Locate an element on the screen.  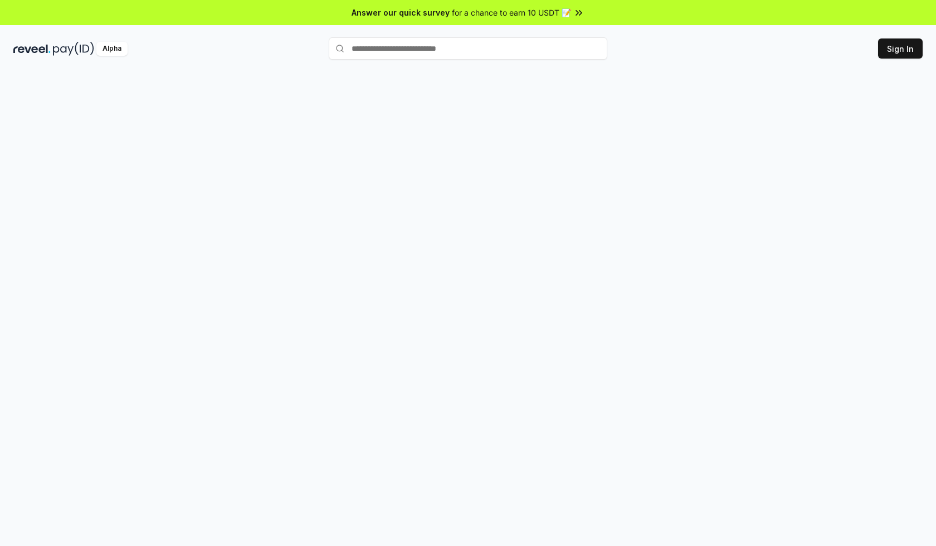
img: reveel_dark is located at coordinates (32, 48).